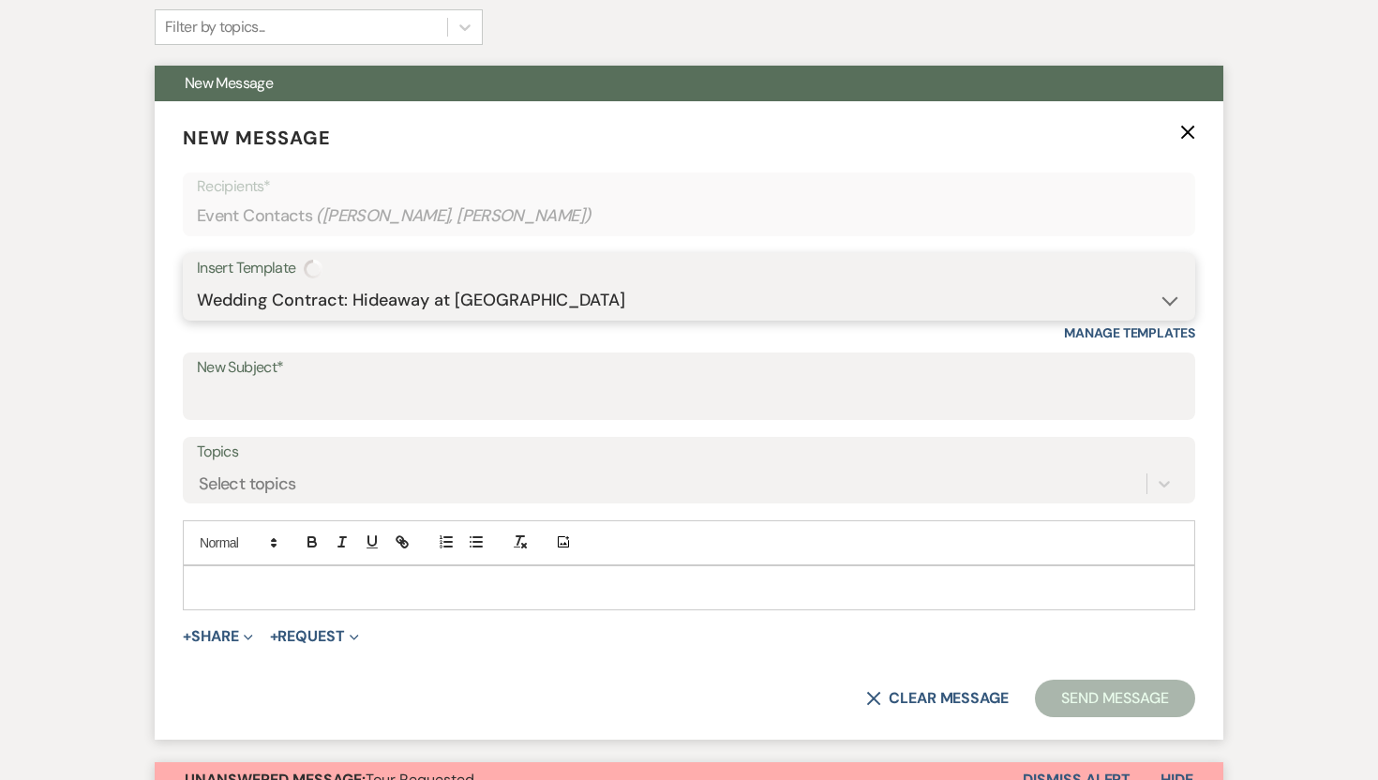 The height and width of the screenshot is (780, 1378). Describe the element at coordinates (313, 269) in the screenshot. I see `img: loading spinner` at that location.